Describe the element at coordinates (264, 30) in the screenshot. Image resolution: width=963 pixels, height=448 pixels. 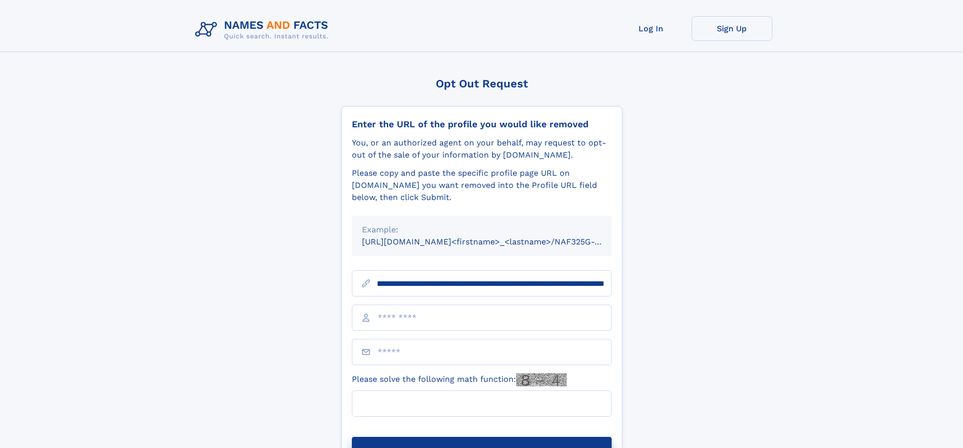
I see `img: Logo Names and Facts` at that location.